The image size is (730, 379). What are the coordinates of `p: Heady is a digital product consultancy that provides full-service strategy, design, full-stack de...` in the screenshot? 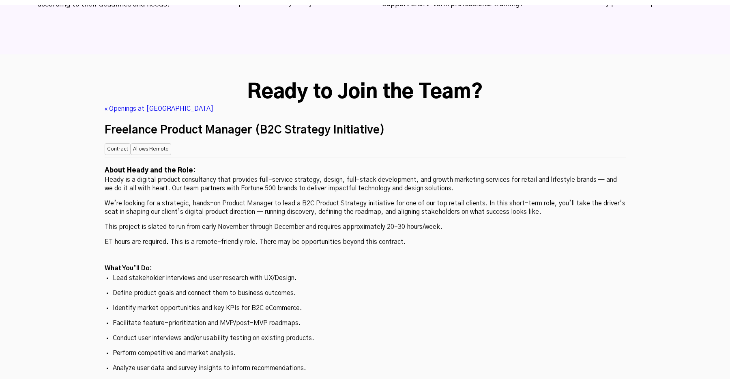 It's located at (365, 184).